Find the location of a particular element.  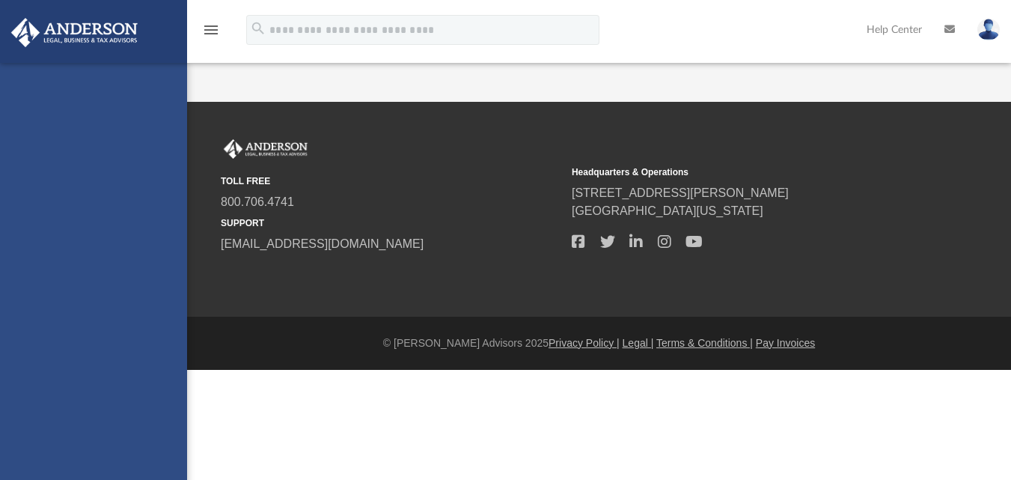

a: 800.706.4741 is located at coordinates (257, 201).